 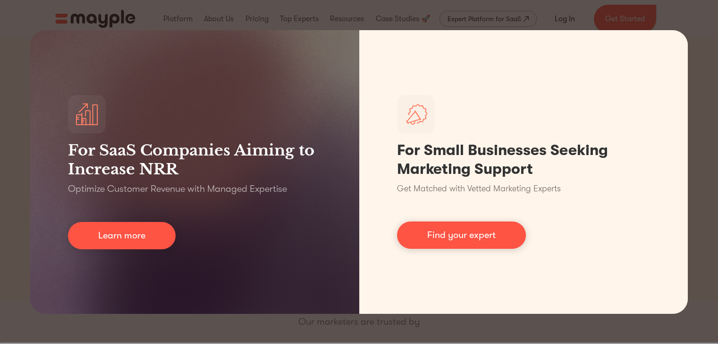 I want to click on h1: For Small Businesses Seeking Marketing Support, so click(x=523, y=160).